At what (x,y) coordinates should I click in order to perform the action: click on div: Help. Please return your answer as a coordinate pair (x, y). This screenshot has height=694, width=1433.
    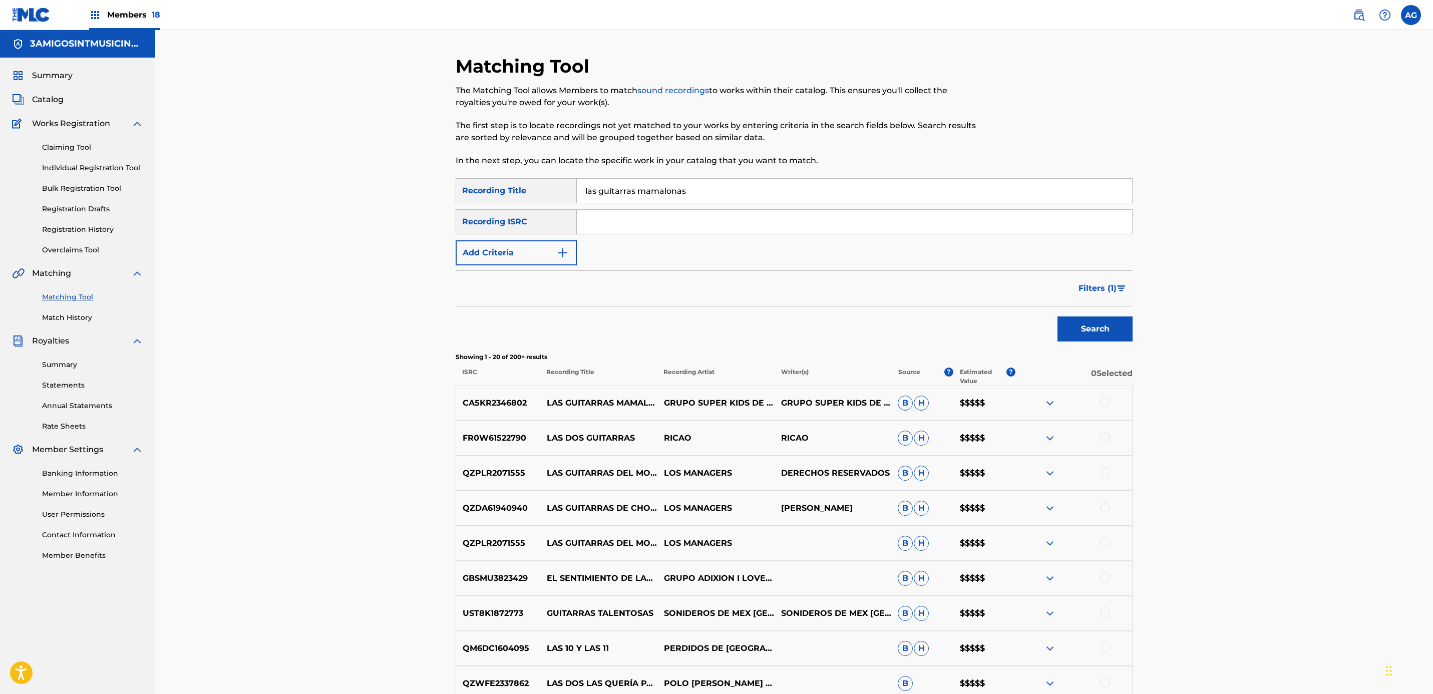
    Looking at the image, I should click on (1385, 15).